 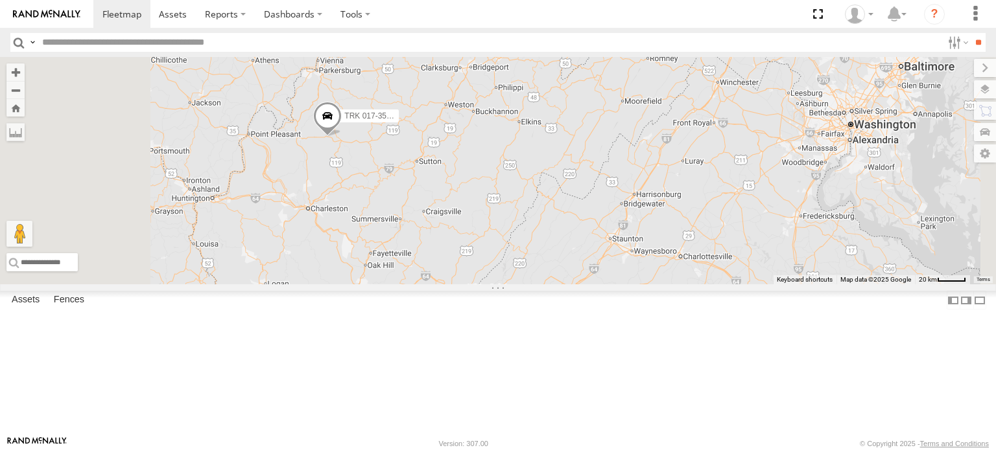 I want to click on div: Kelly Harley, so click(x=859, y=14).